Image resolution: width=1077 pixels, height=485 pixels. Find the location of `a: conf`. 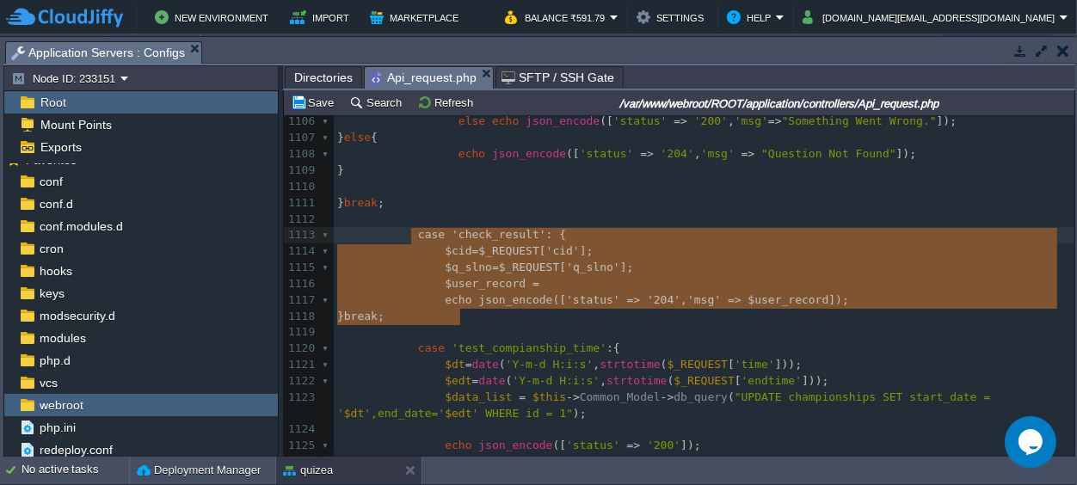

a: conf is located at coordinates (51, 181).